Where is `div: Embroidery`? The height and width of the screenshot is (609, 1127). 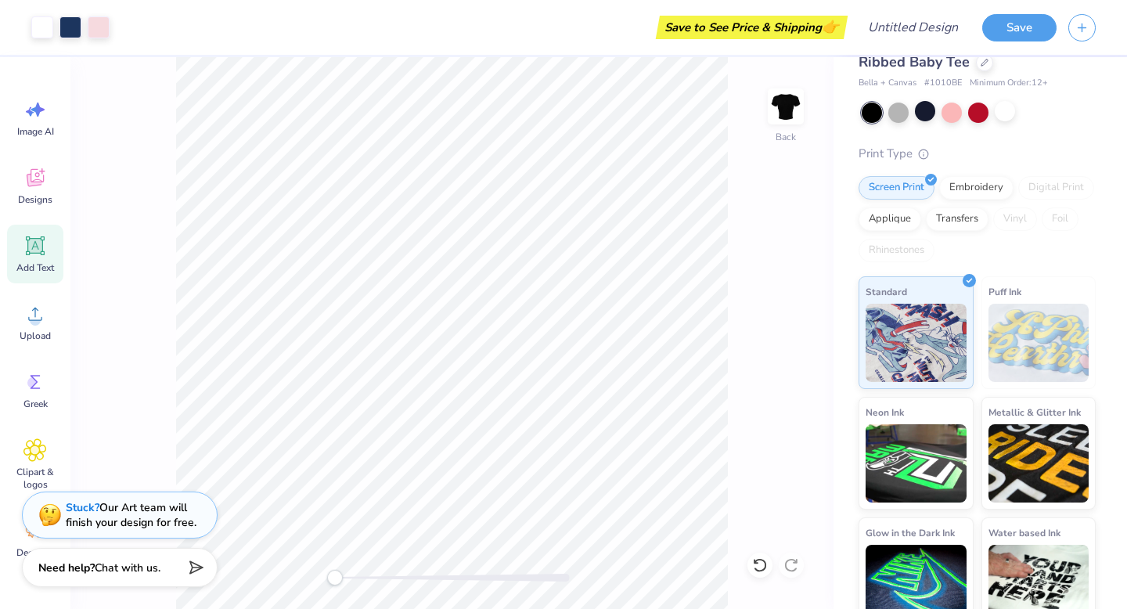 div: Embroidery is located at coordinates (976, 188).